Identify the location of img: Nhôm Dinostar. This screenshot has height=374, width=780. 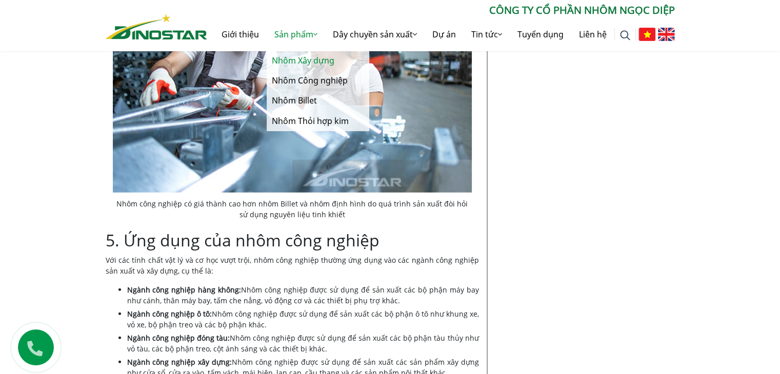
(156, 27).